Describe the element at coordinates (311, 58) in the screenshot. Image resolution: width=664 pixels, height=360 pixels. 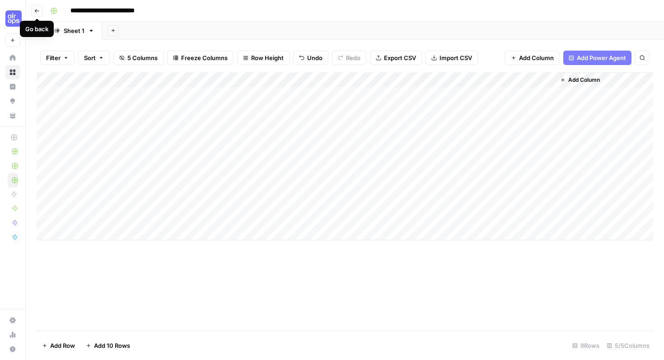
I see `button: Undo` at that location.